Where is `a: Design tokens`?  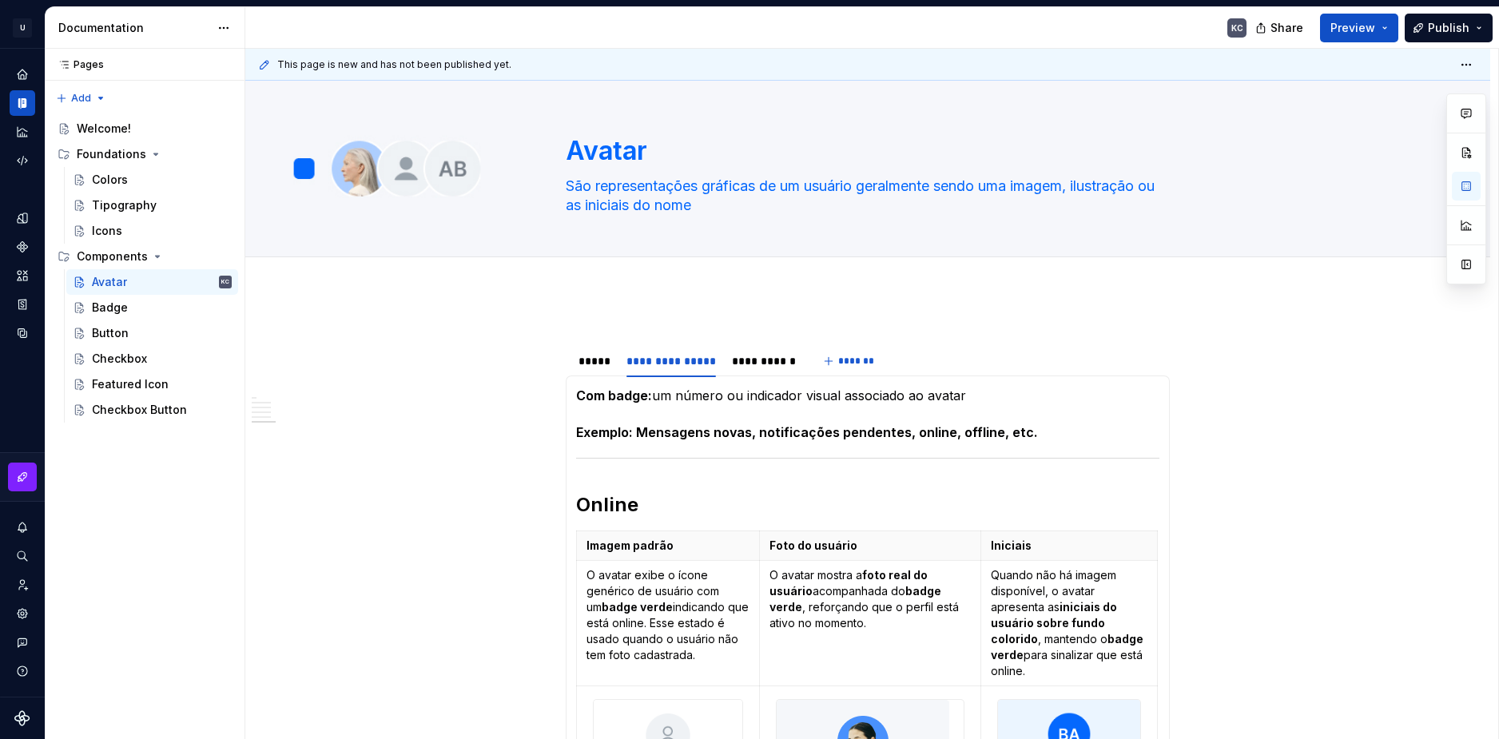
a: Design tokens is located at coordinates (22, 218).